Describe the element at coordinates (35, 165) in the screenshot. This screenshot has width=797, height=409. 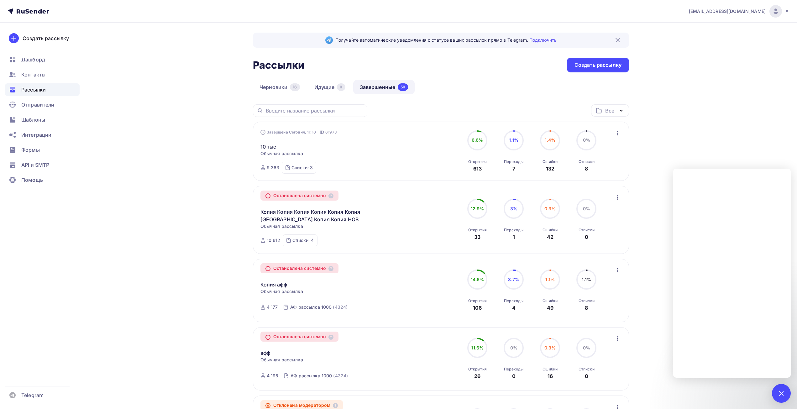
I see `span: API и SMTP` at that location.